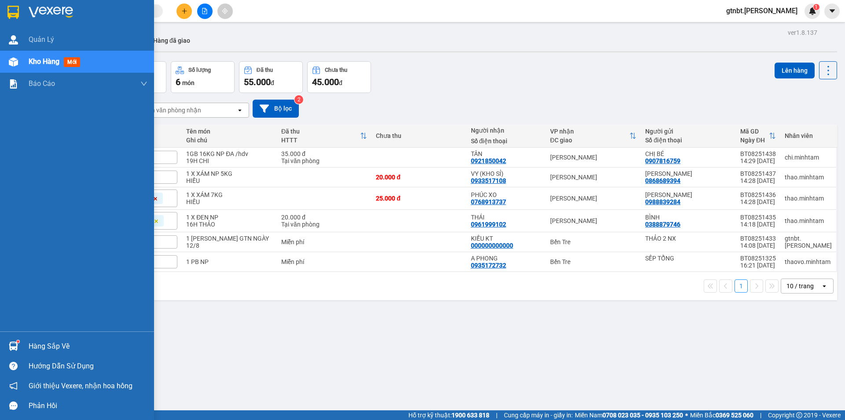 The width and height of the screenshot is (845, 420). I want to click on button: Hàng đã giao, so click(172, 41).